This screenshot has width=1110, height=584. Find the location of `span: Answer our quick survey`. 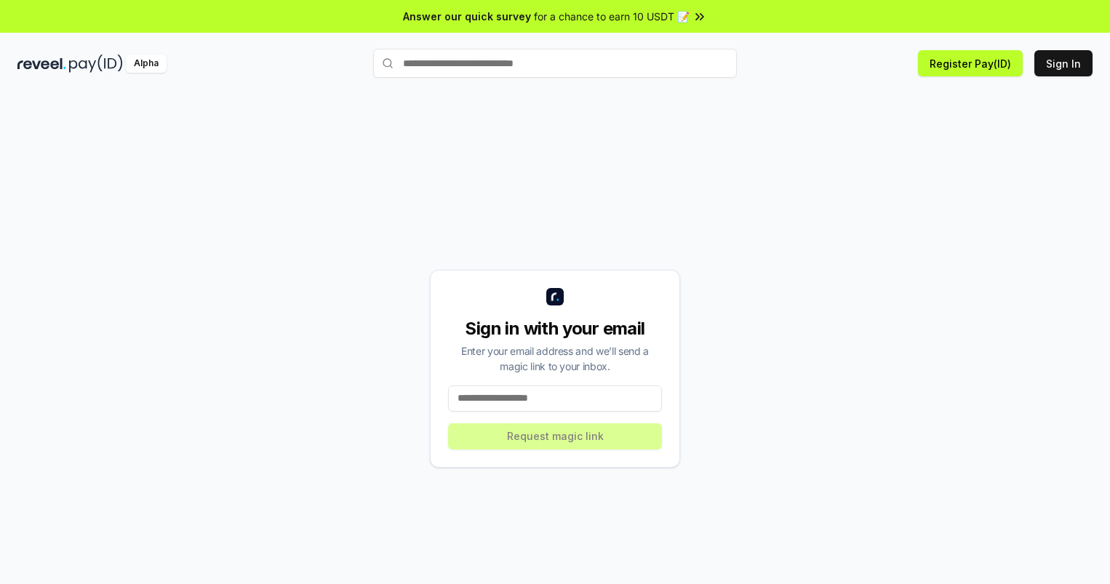

span: Answer our quick survey is located at coordinates (467, 16).